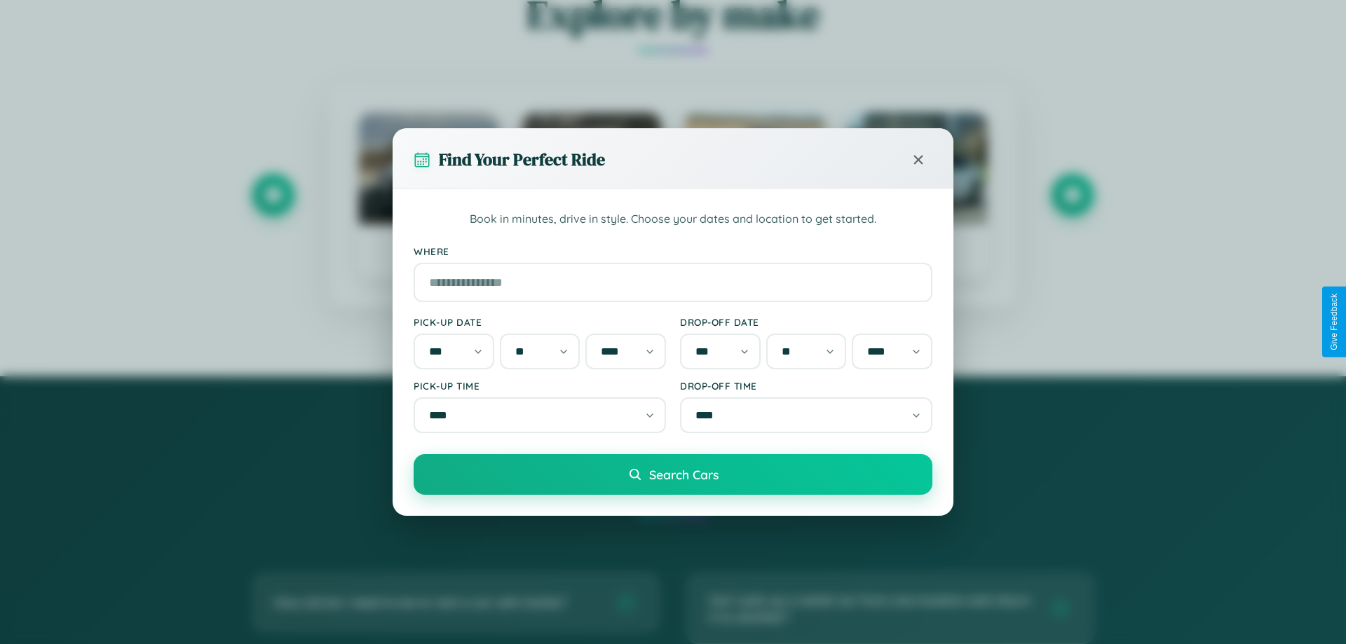 The image size is (1346, 644). I want to click on label: Drop-off Date, so click(806, 322).